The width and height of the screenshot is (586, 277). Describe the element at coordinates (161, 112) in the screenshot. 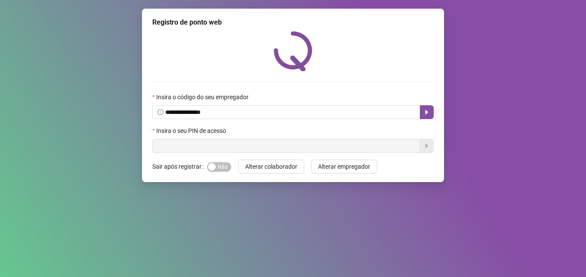

I see `span: info-circle` at that location.